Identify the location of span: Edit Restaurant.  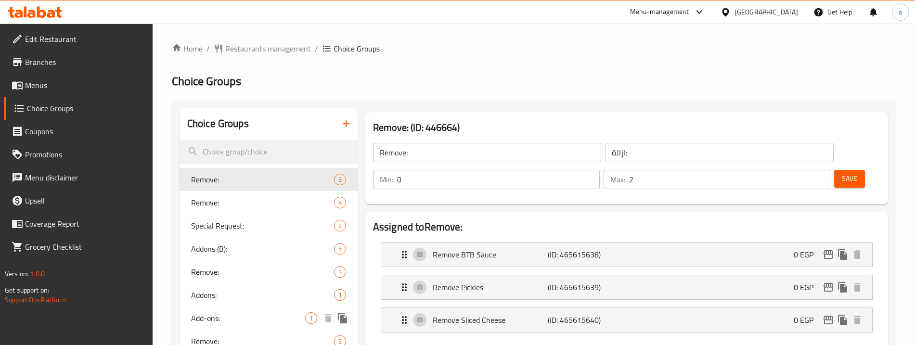
(85, 39).